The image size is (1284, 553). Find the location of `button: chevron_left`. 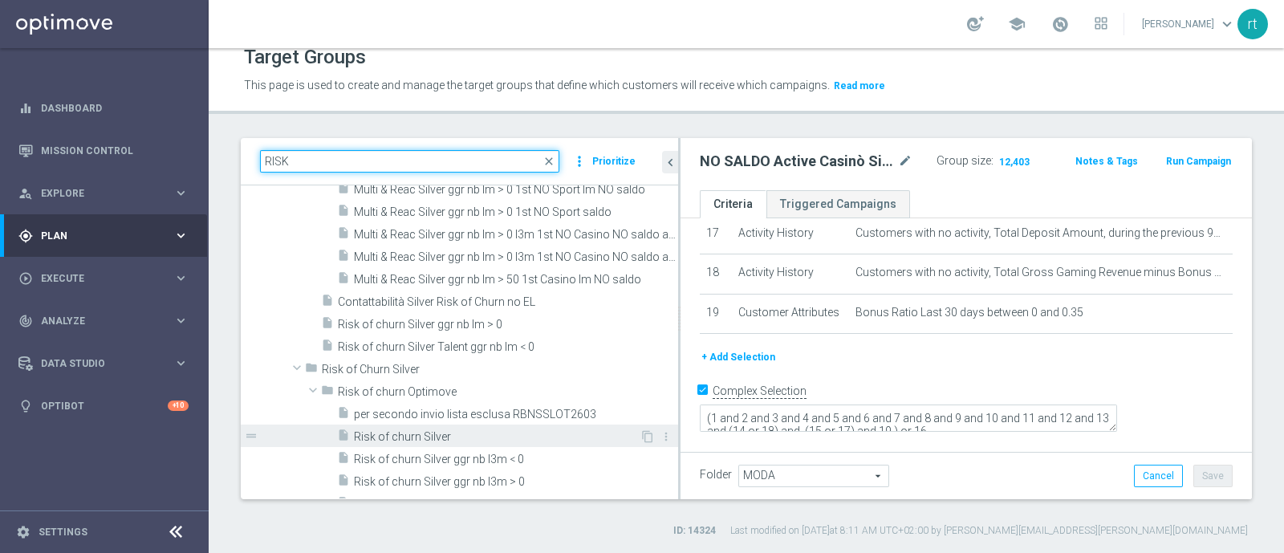

button: chevron_left is located at coordinates (670, 162).